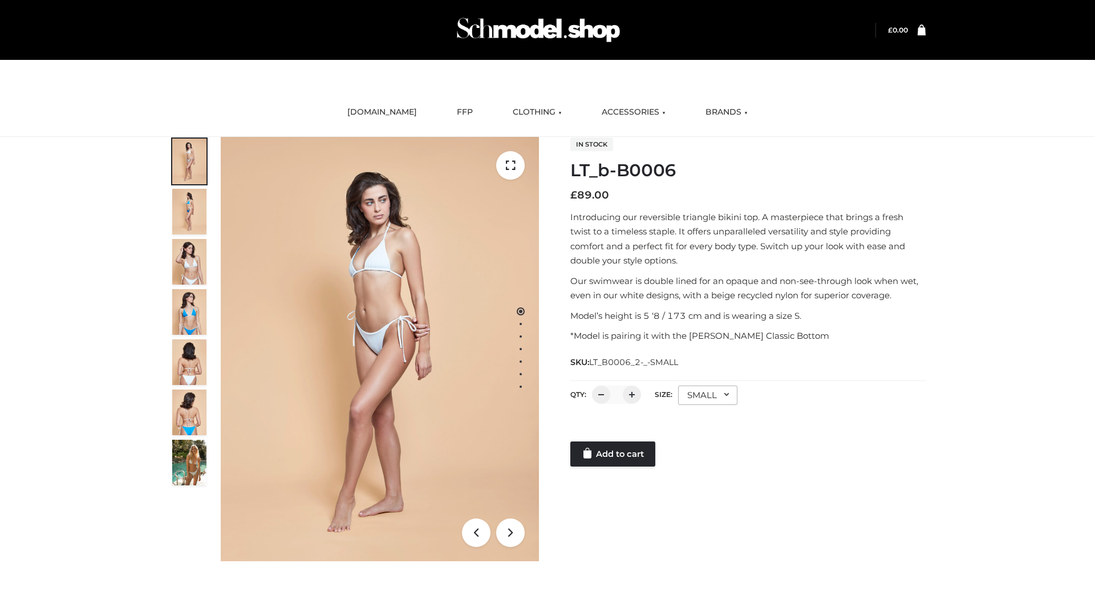 The image size is (1095, 616). What do you see at coordinates (590, 195) in the screenshot?
I see `bdi: 89.00` at bounding box center [590, 195].